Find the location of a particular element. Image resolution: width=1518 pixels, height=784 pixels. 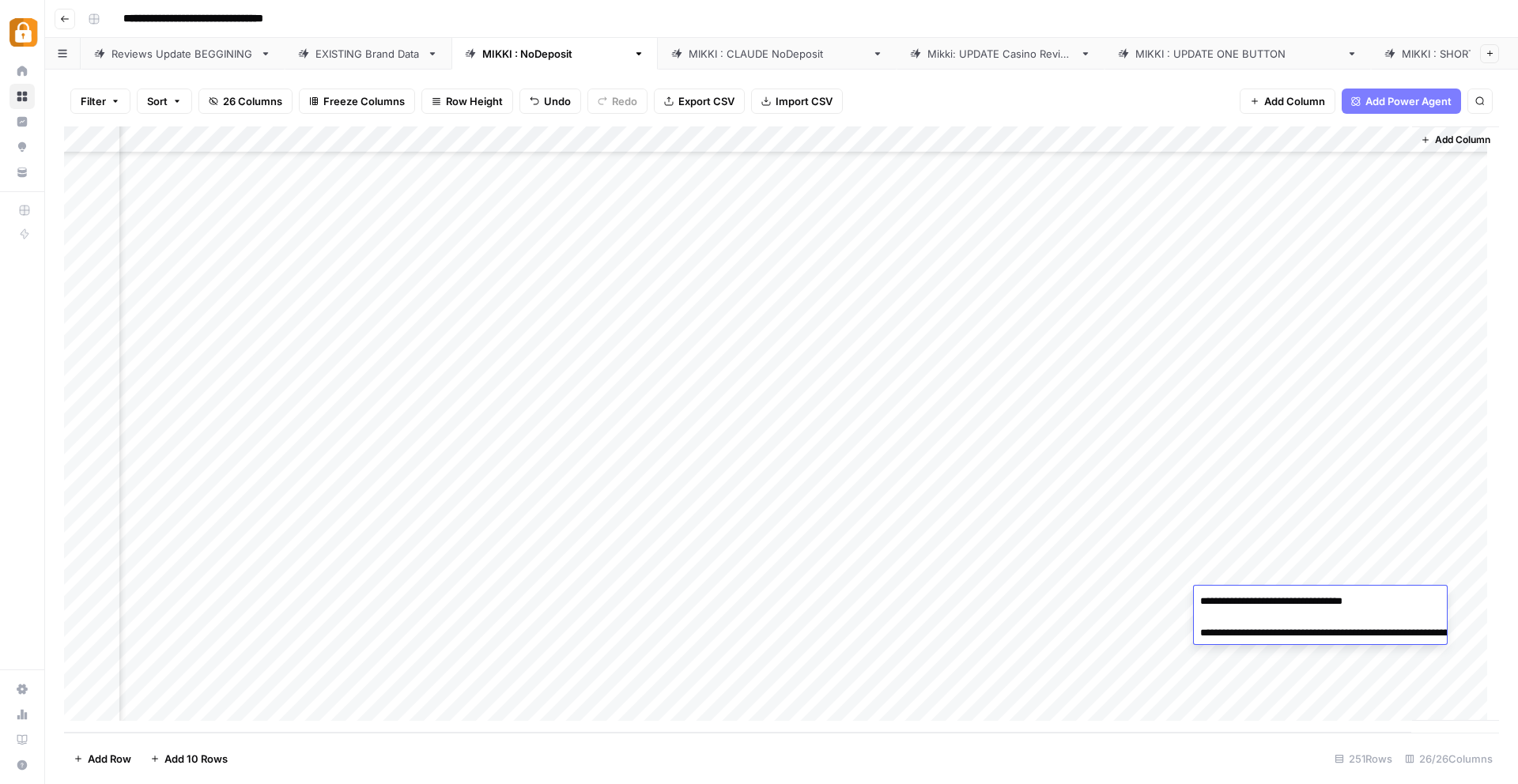

span: Freeze Columns is located at coordinates (364, 101).